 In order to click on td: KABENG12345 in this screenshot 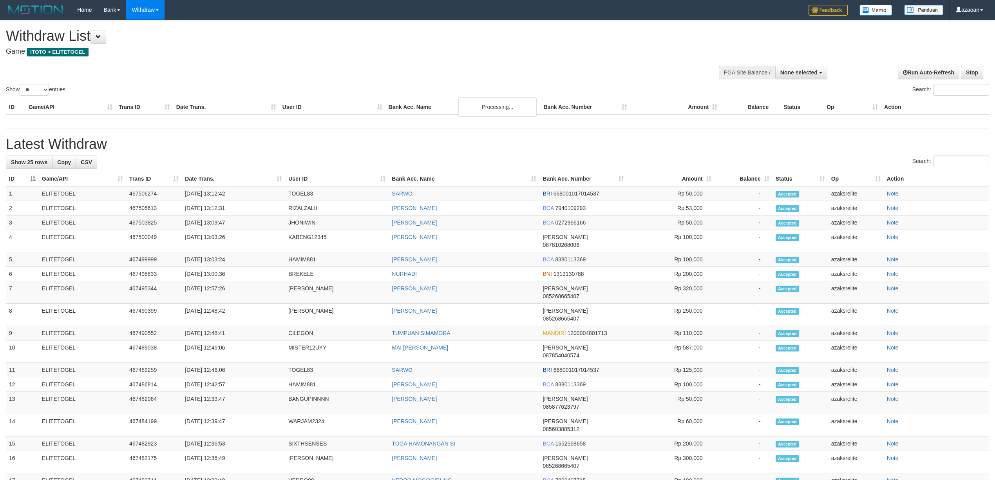, I will do `click(337, 241)`.